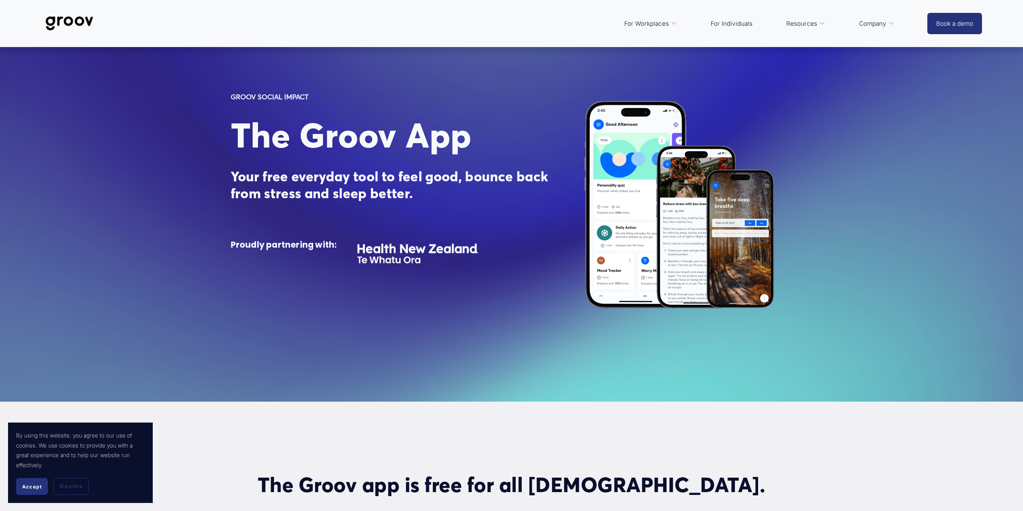 The height and width of the screenshot is (511, 1023). Describe the element at coordinates (32, 486) in the screenshot. I see `button: Accept` at that location.